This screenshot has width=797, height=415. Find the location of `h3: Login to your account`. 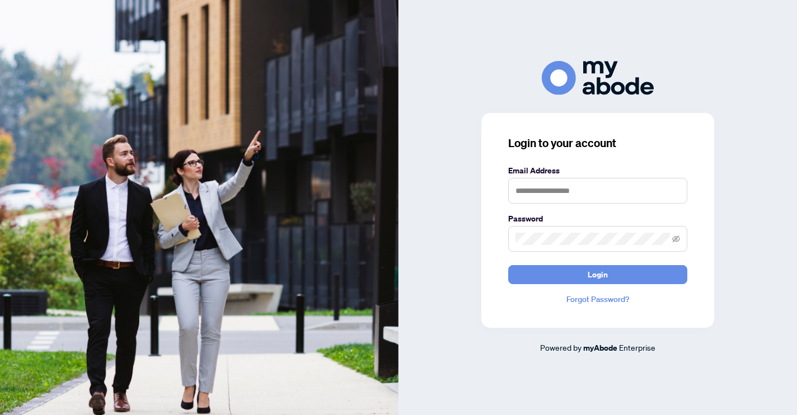

h3: Login to your account is located at coordinates (598, 143).